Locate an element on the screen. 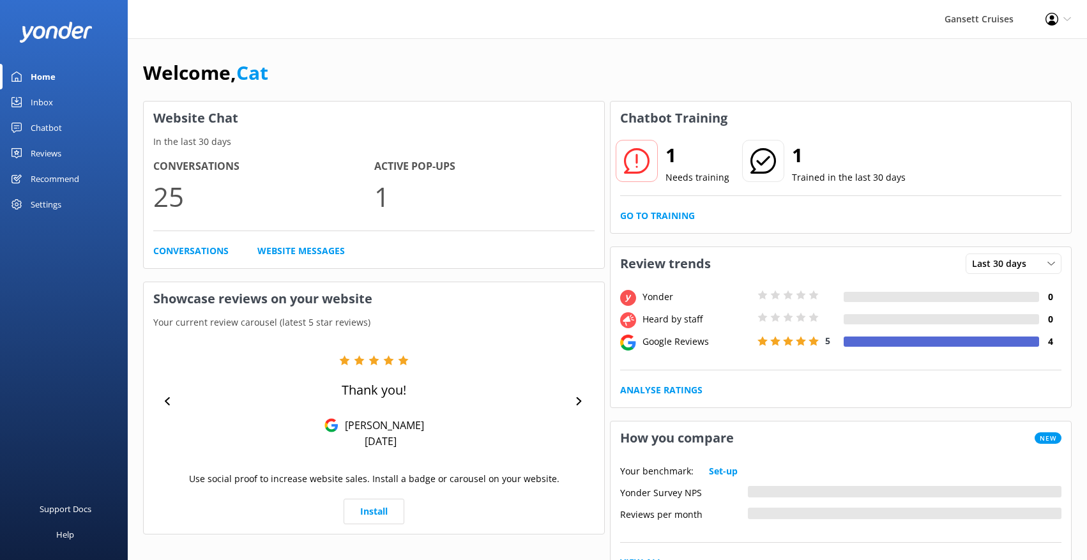  p: 25 is located at coordinates (264, 196).